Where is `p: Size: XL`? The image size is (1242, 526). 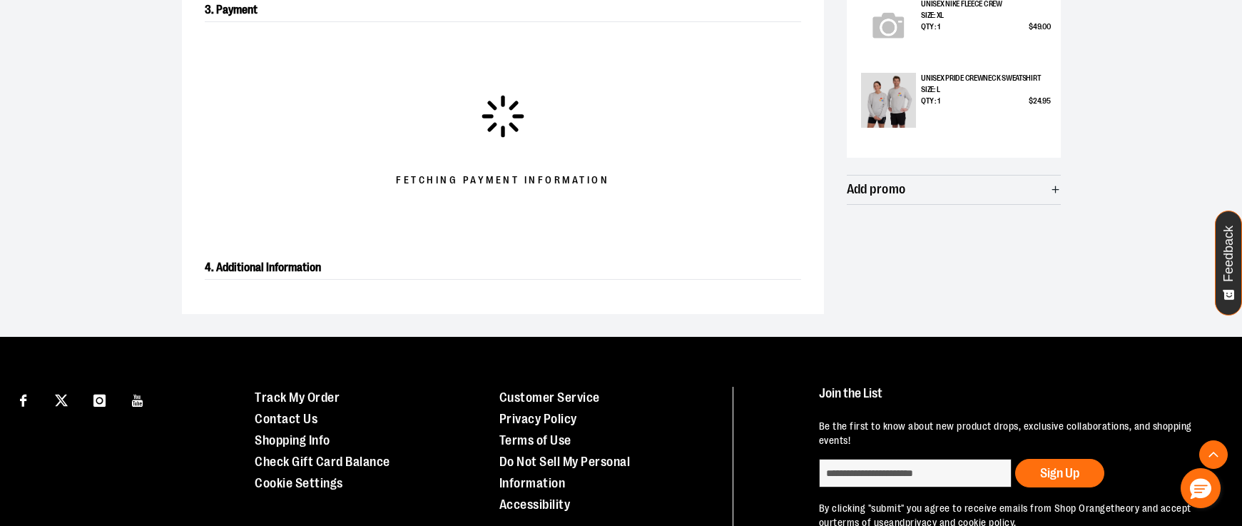
p: Size: XL is located at coordinates (985, 16).